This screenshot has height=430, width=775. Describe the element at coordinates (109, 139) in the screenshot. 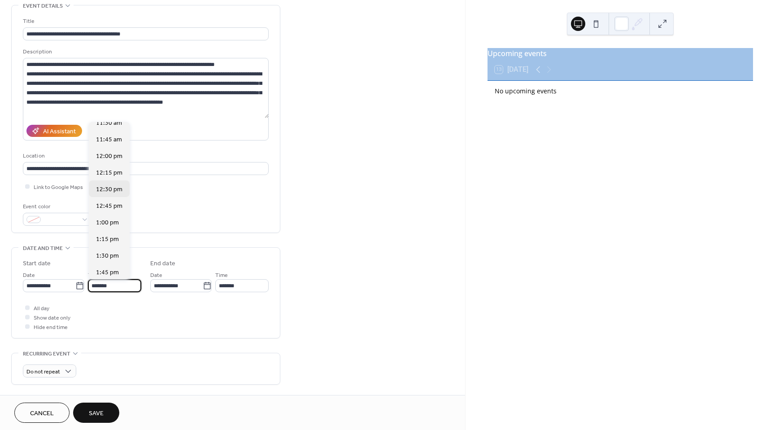

I see `span: 11:45 am` at that location.